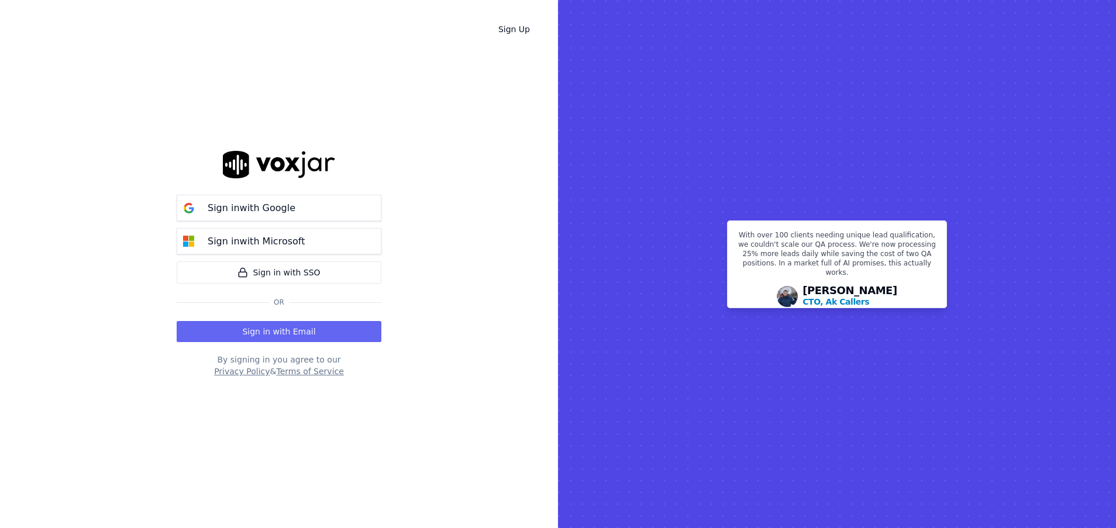 The height and width of the screenshot is (528, 1116). Describe the element at coordinates (241, 371) in the screenshot. I see `button: Privacy Policy` at that location.